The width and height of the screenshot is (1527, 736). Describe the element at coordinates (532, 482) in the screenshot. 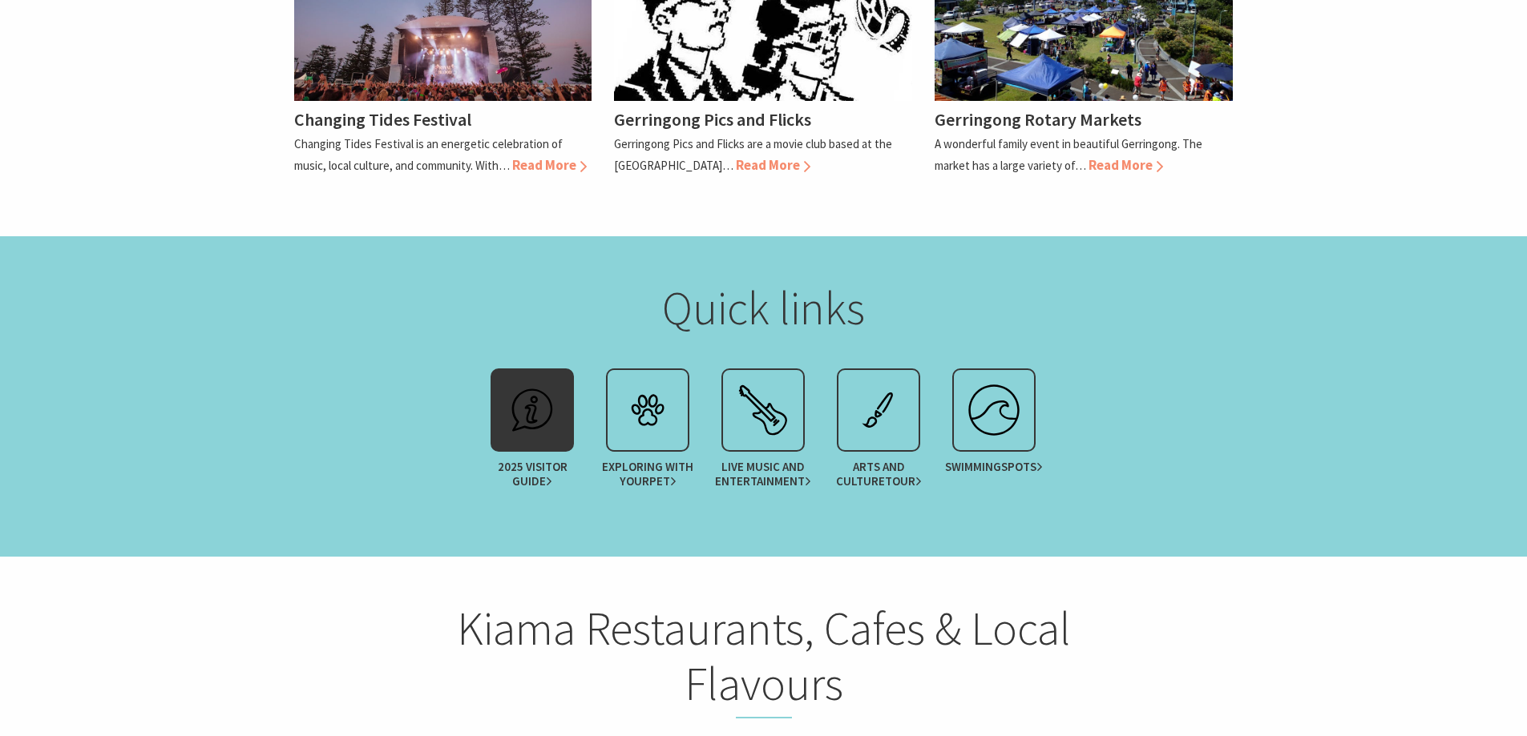

I see `span: Guide` at that location.